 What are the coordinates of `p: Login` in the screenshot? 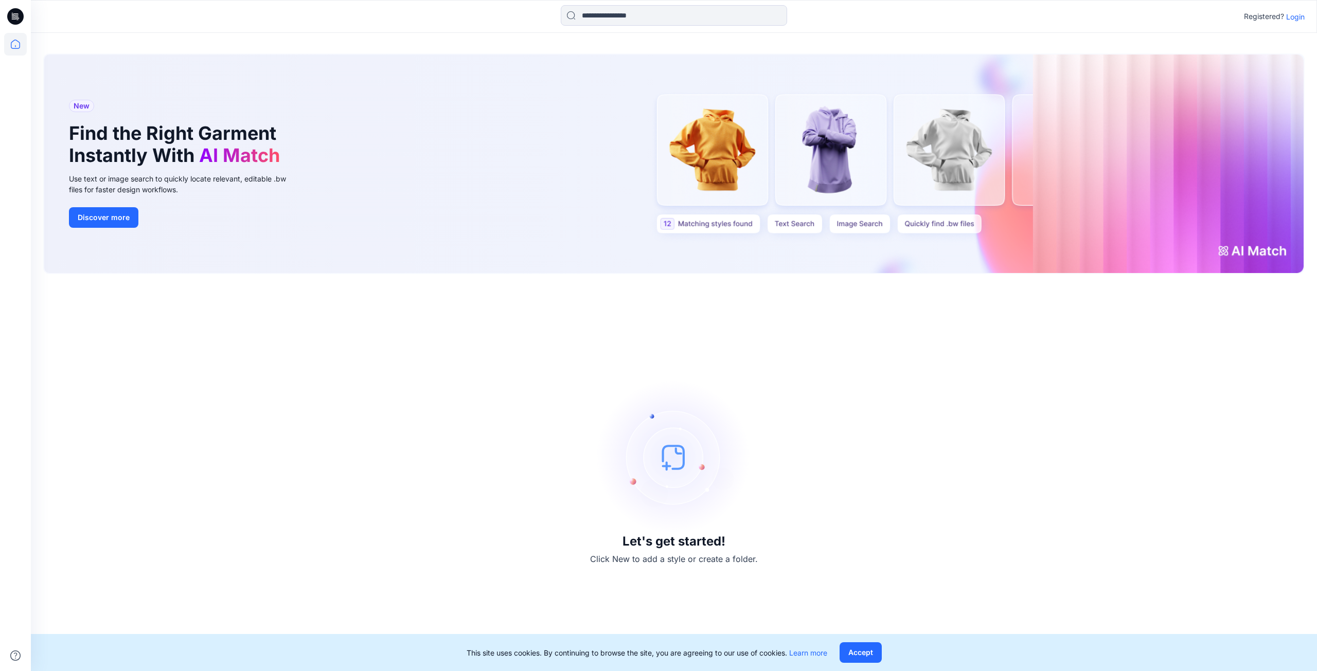 It's located at (1296, 16).